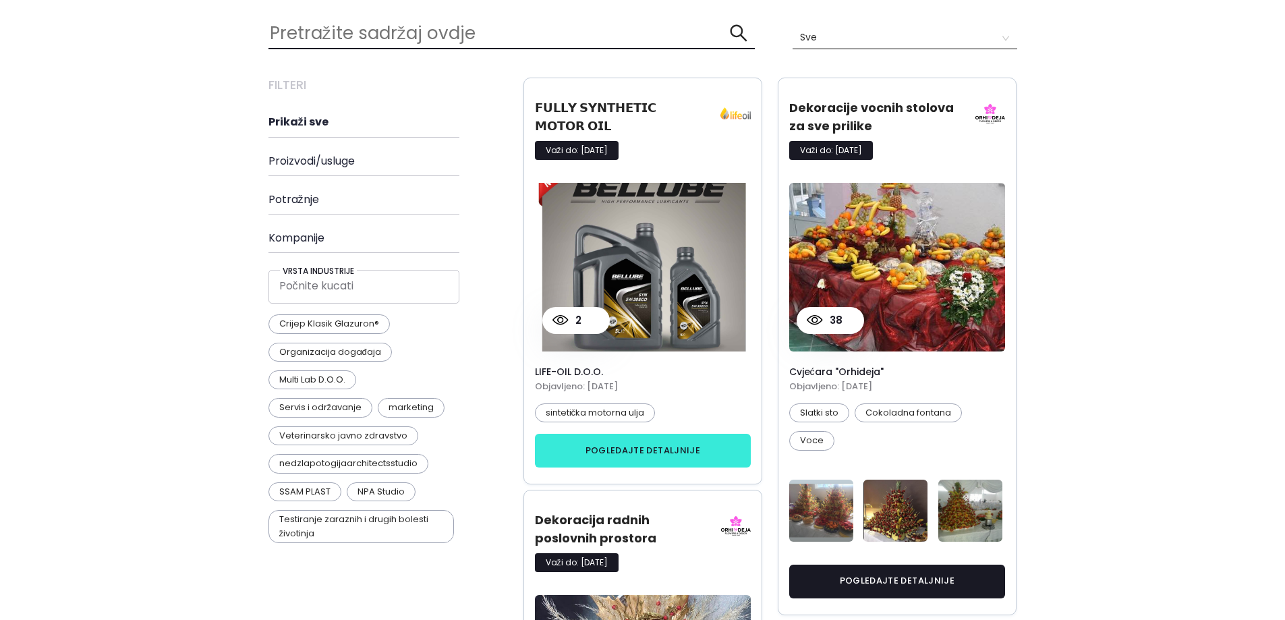 This screenshot has height=620, width=1285. Describe the element at coordinates (908, 413) in the screenshot. I see `p: Cokoladna fontana` at that location.